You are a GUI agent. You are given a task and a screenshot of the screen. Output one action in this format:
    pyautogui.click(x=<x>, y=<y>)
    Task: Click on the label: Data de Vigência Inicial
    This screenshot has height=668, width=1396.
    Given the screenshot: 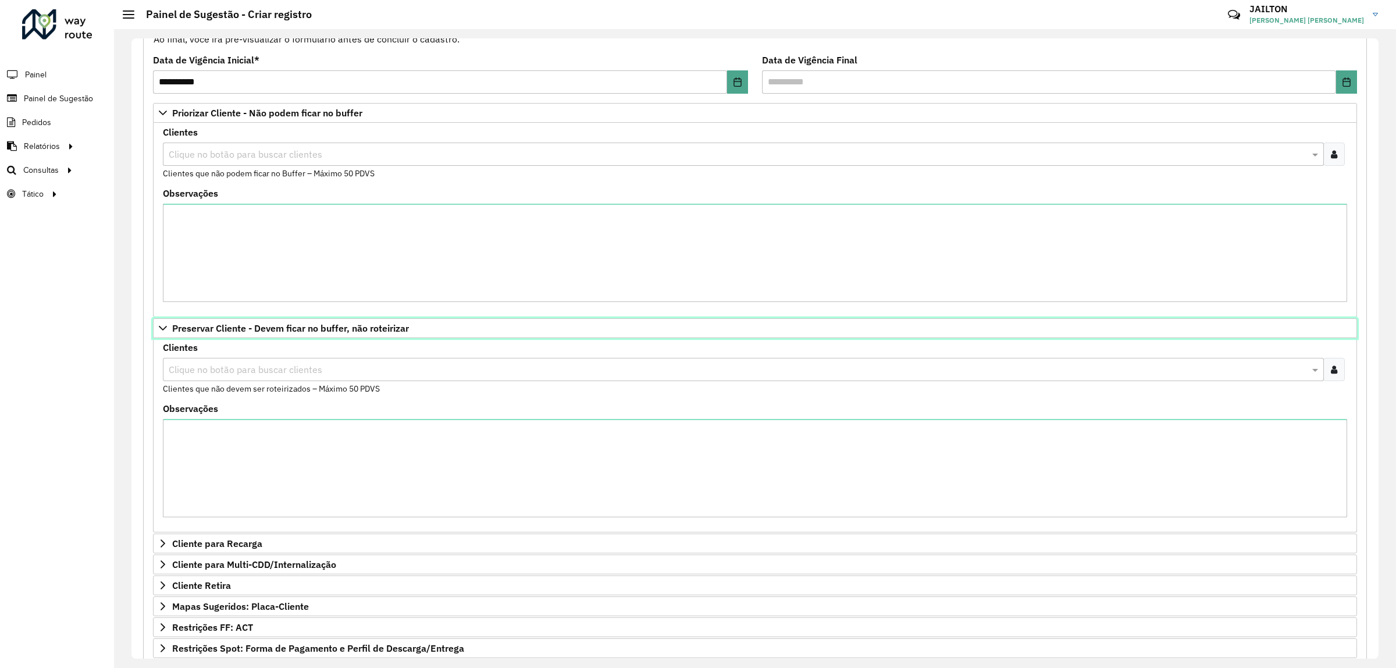 What is the action you would take?
    pyautogui.click(x=206, y=60)
    